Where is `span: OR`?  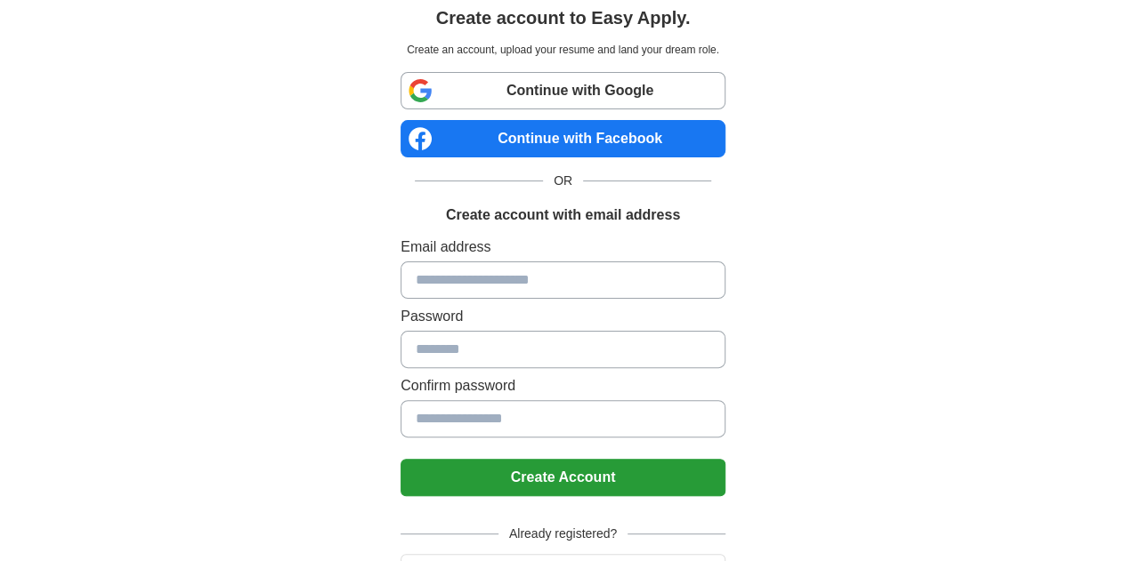 span: OR is located at coordinates (562, 181).